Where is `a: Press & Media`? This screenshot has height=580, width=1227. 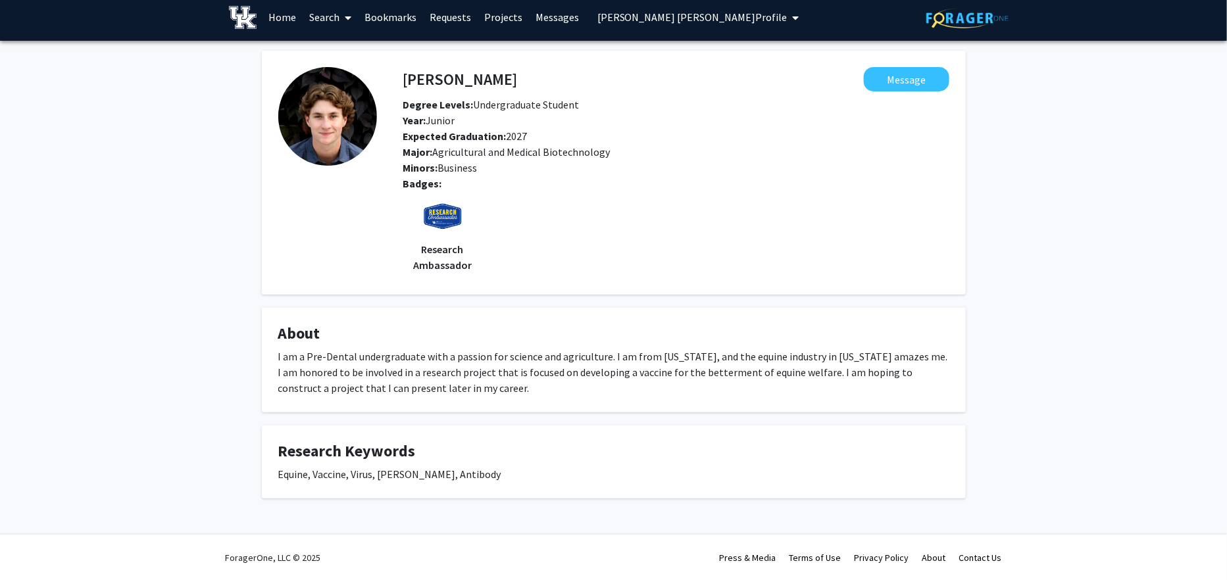
a: Press & Media is located at coordinates (748, 558).